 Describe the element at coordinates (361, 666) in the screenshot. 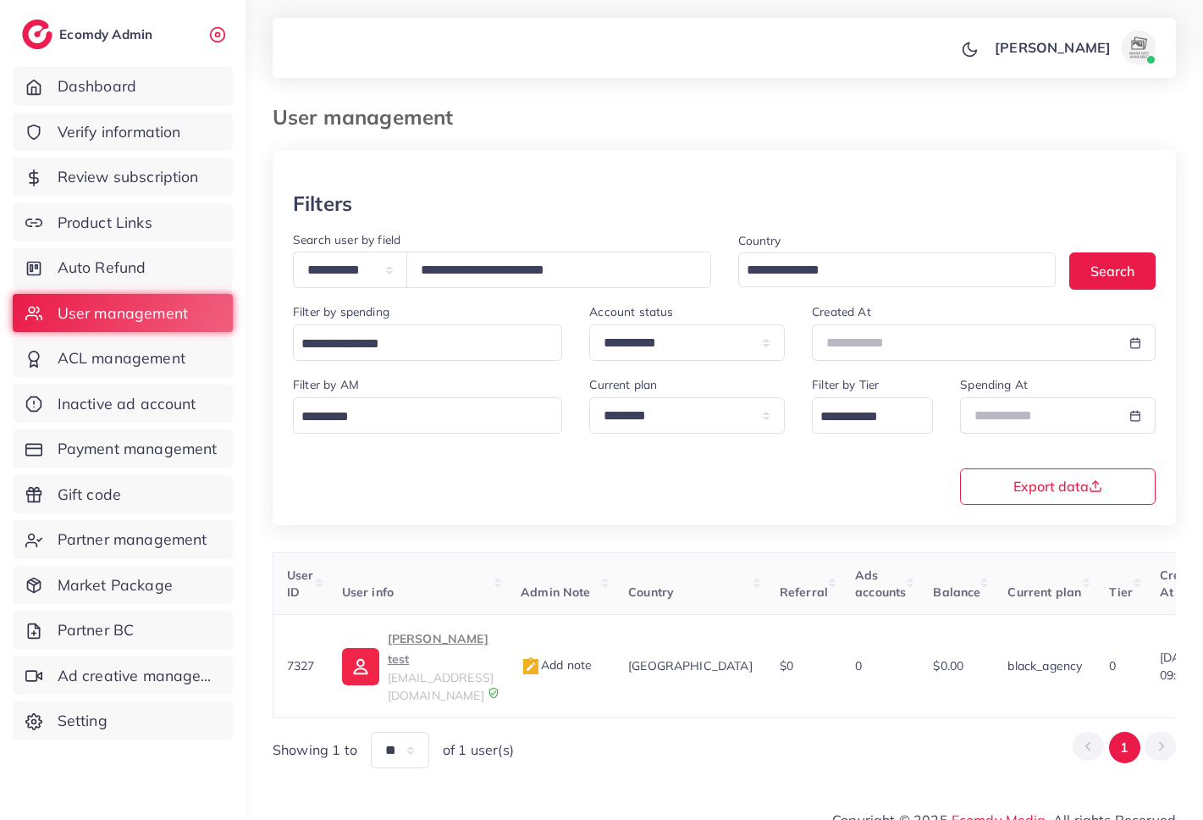

I see `img: ic-user-info.36bf1079.svg` at that location.